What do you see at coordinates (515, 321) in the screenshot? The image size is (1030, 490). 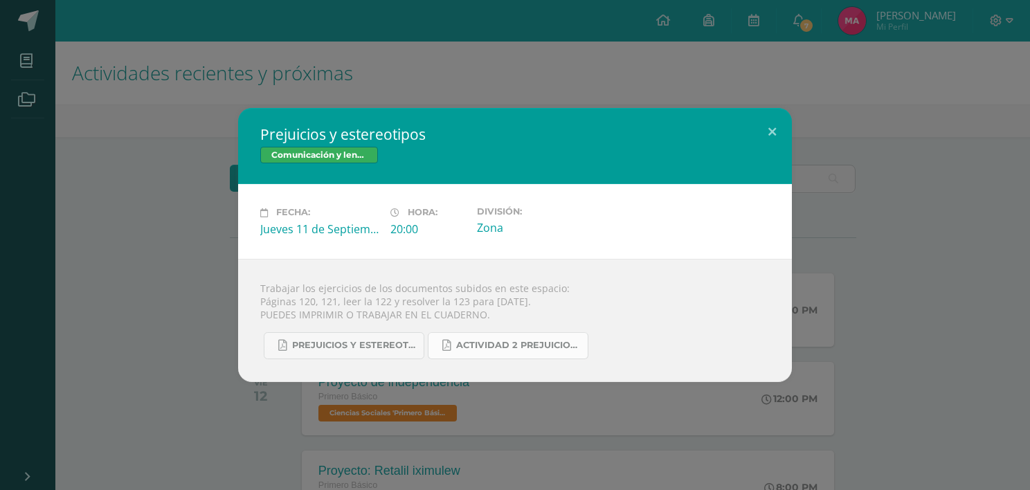 I see `div: Trabajar los ejercicios de los documentos subidos en este espacio: Páginas 120, 121, leer la 122 ...` at bounding box center [515, 321].